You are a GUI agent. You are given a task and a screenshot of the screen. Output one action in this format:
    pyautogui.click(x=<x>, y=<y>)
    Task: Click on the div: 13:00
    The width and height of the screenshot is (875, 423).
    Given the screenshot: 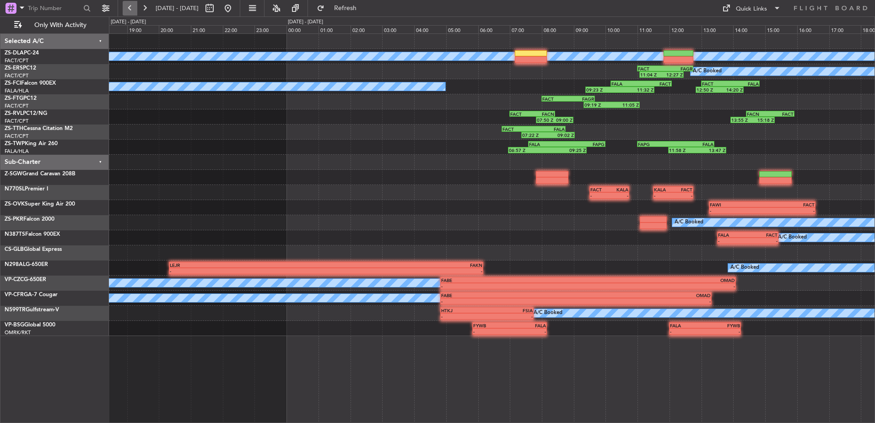 What is the action you would take?
    pyautogui.click(x=718, y=29)
    